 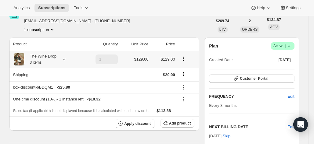 What do you see at coordinates (52, 8) in the screenshot?
I see `button: Subscriptions` at bounding box center [52, 8].